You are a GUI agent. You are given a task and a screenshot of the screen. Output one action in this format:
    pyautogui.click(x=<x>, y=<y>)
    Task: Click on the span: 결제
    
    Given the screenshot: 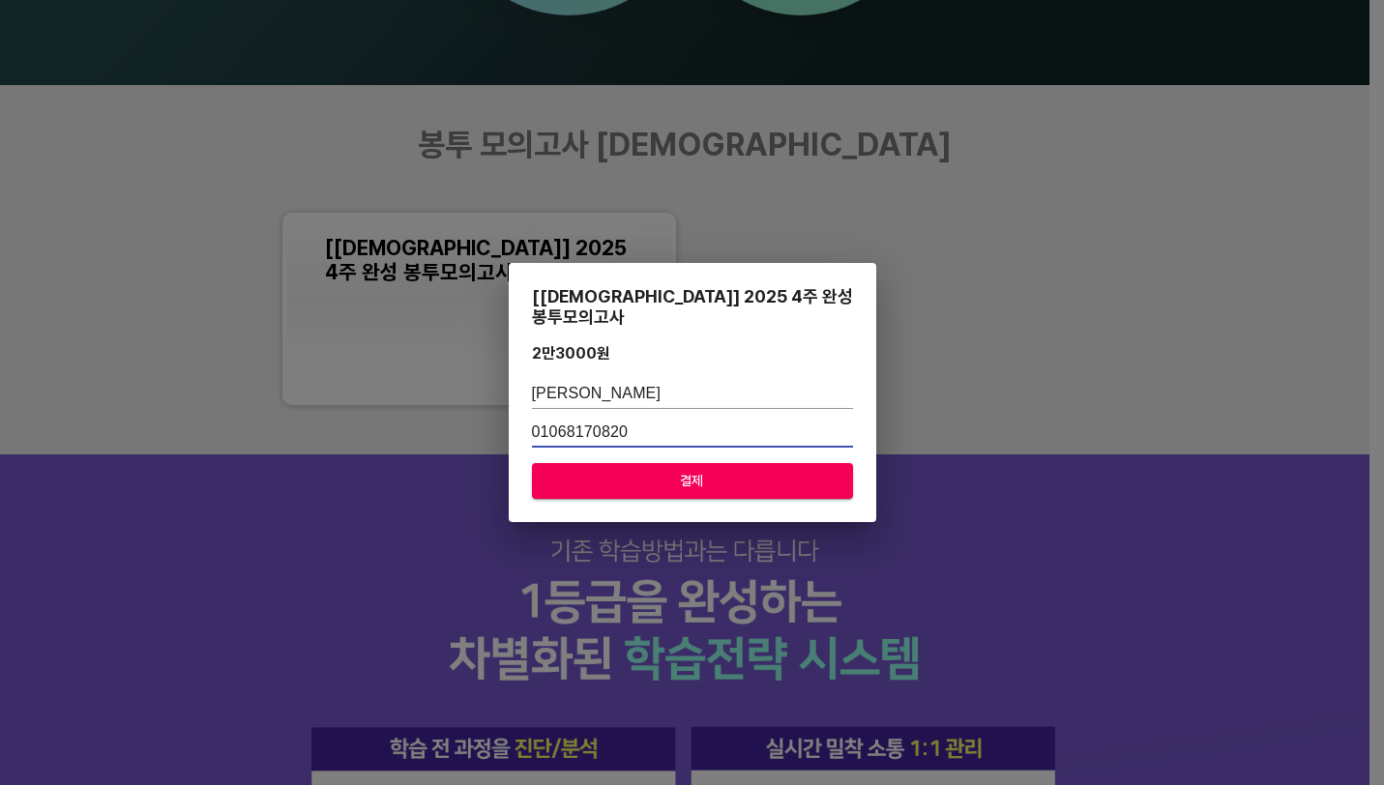 What is the action you would take?
    pyautogui.click(x=692, y=481)
    